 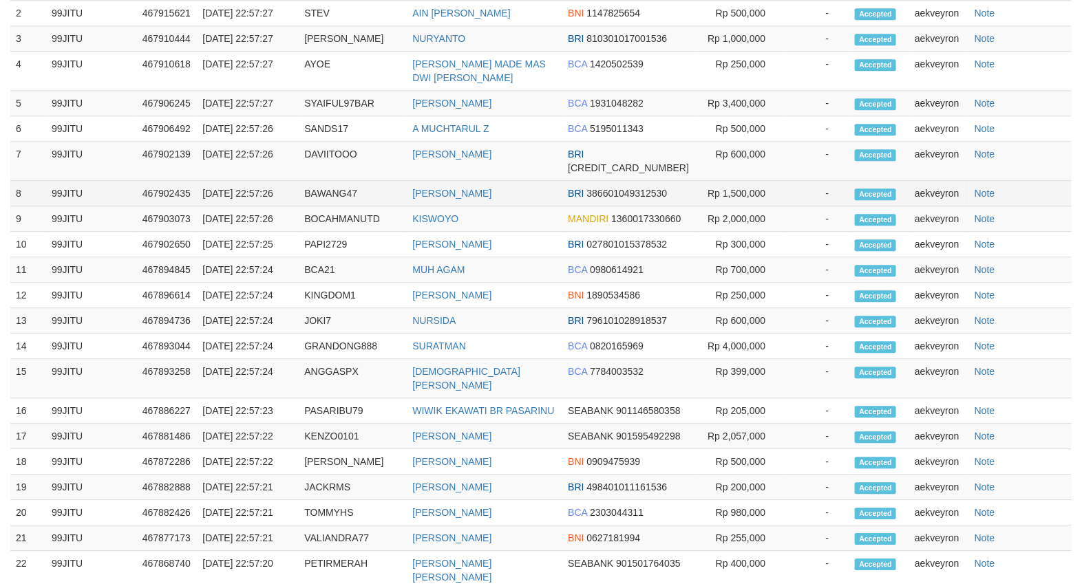 I want to click on td: 467882426, so click(x=167, y=513).